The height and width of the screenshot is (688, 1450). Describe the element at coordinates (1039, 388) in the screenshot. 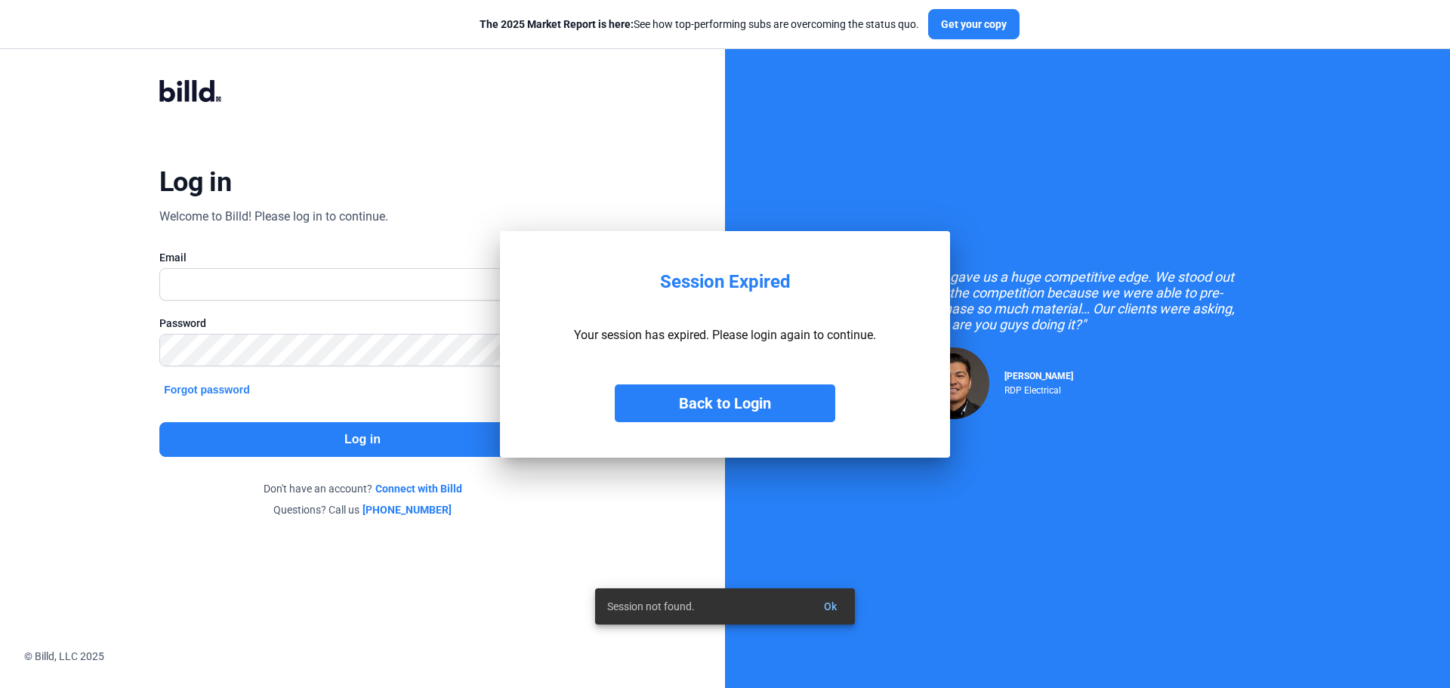

I see `div: RDP Electrical` at that location.